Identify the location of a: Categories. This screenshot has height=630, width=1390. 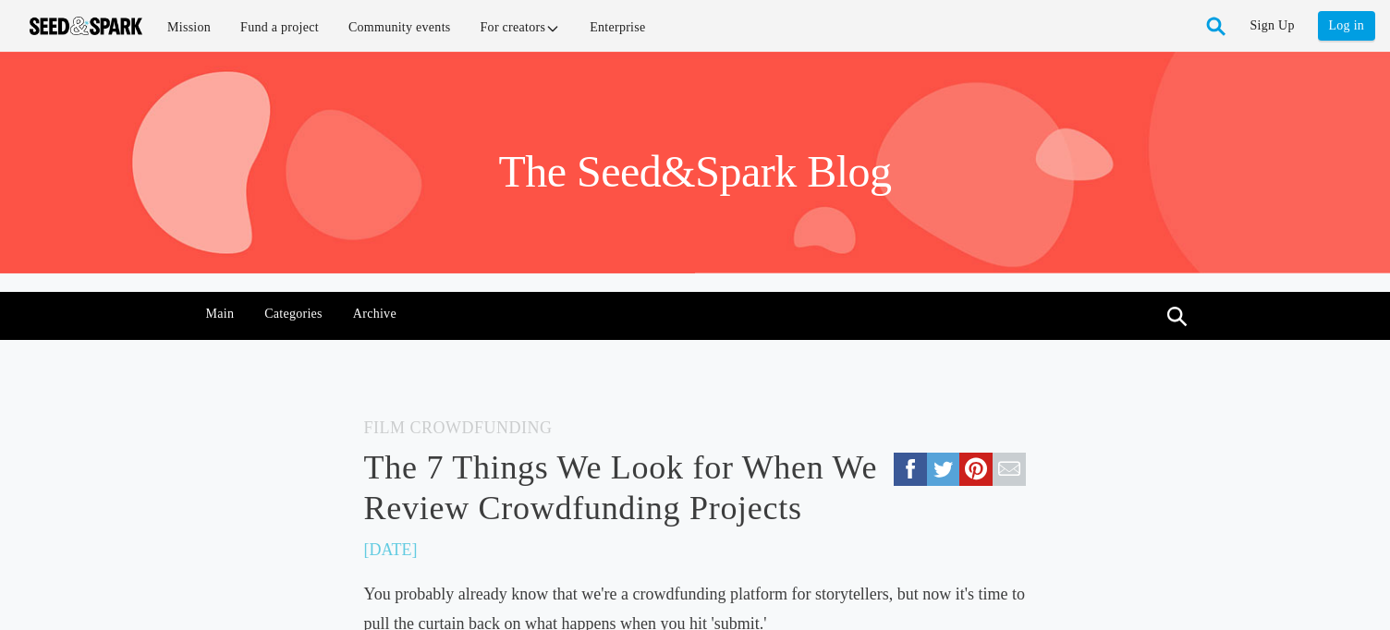
(294, 314).